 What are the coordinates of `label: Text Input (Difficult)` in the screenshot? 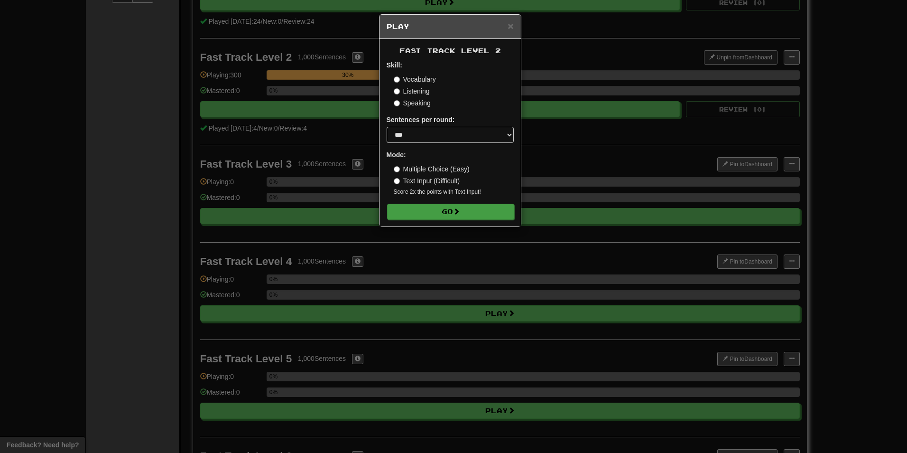 It's located at (427, 181).